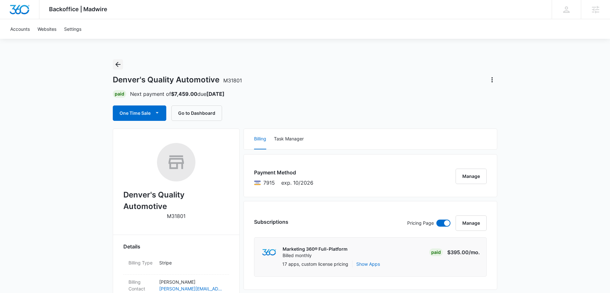 Image resolution: width=610 pixels, height=293 pixels. What do you see at coordinates (177, 80) in the screenshot?
I see `h1: Denver's Quality Automotive` at bounding box center [177, 80].